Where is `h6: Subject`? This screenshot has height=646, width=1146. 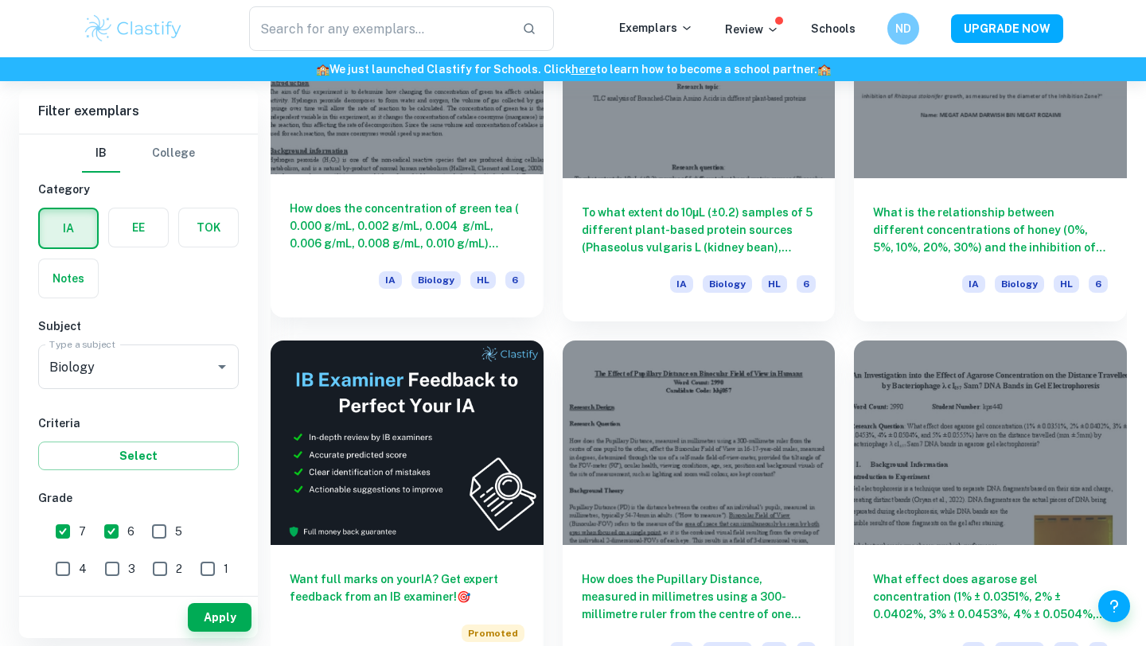
h6: Subject is located at coordinates (139, 326).